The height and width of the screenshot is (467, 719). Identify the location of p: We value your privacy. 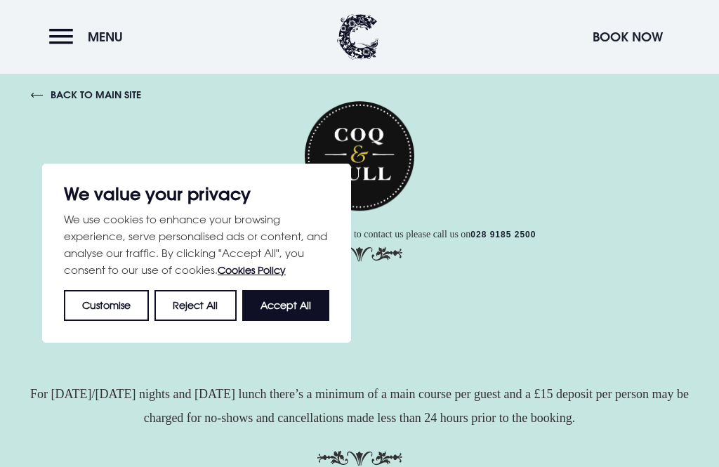
(182, 138).